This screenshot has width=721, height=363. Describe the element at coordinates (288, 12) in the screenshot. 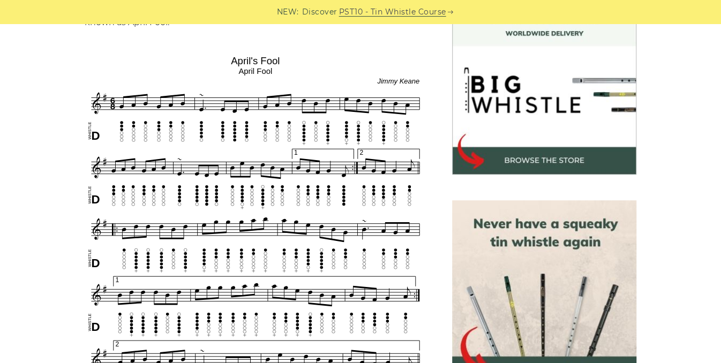

I see `span: NEW:` at that location.